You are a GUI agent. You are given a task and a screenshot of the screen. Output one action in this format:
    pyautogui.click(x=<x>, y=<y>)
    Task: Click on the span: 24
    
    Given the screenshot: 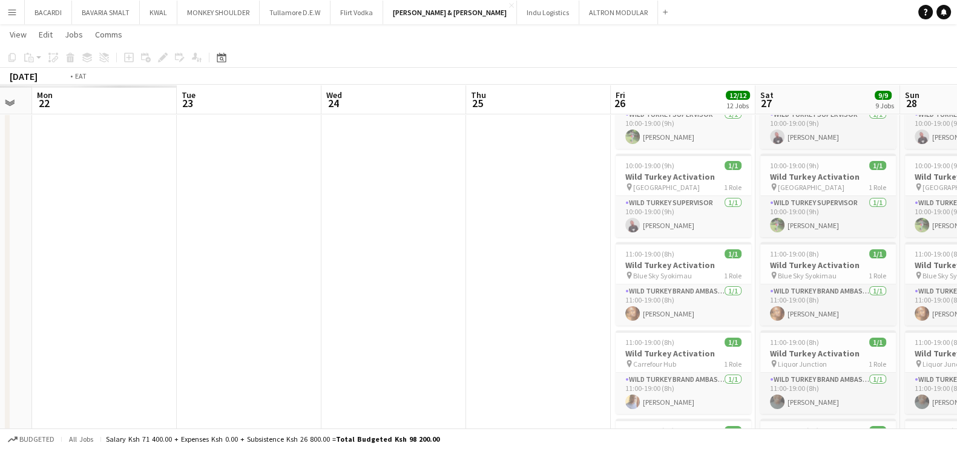 What is the action you would take?
    pyautogui.click(x=333, y=103)
    